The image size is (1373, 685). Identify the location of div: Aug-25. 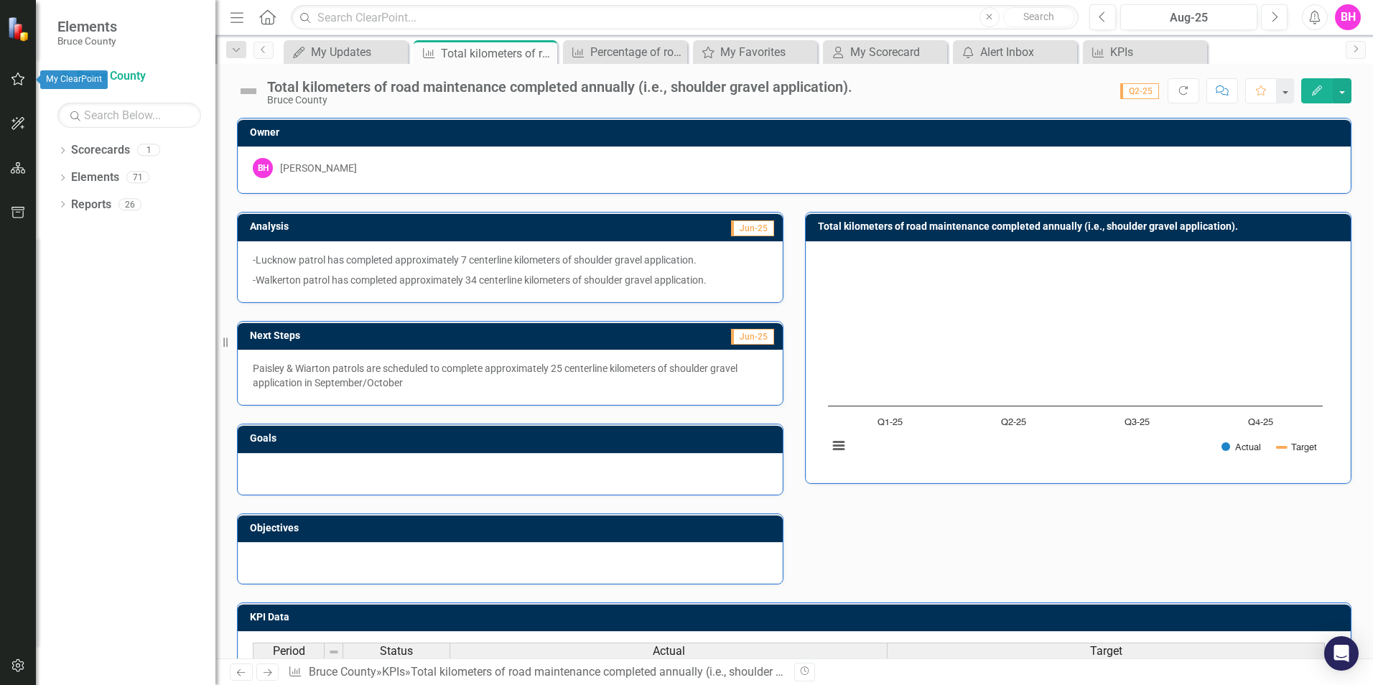
(1188, 18).